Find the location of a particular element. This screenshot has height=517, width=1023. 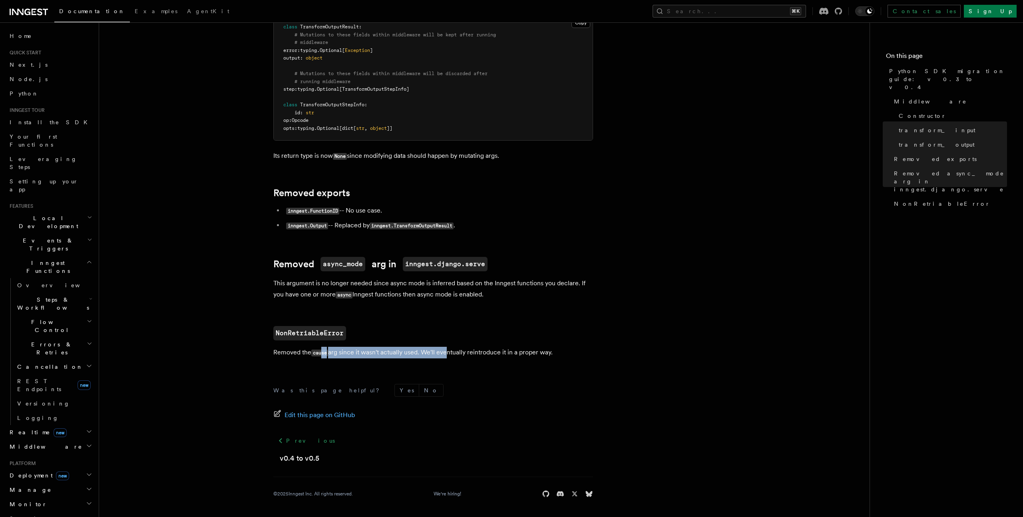

span: Overview is located at coordinates (58, 285).